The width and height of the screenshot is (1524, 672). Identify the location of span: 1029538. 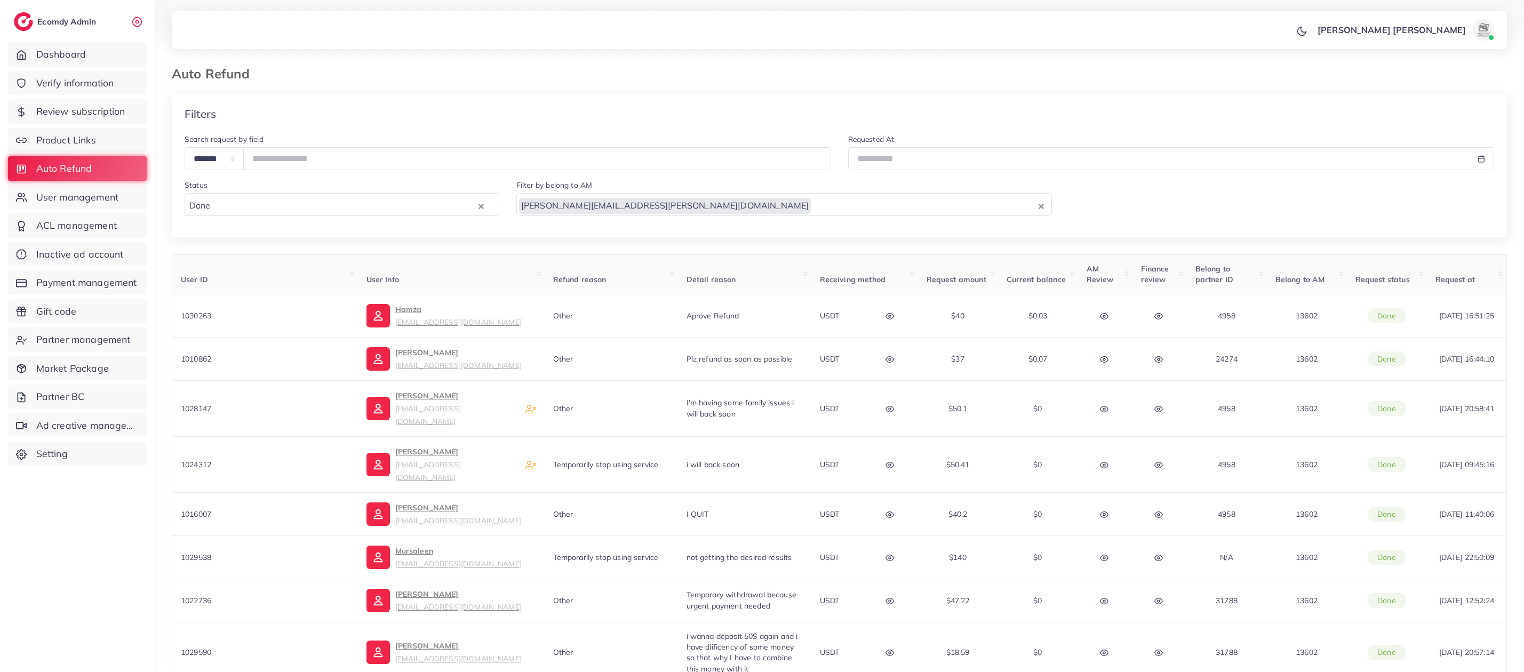
(196, 557).